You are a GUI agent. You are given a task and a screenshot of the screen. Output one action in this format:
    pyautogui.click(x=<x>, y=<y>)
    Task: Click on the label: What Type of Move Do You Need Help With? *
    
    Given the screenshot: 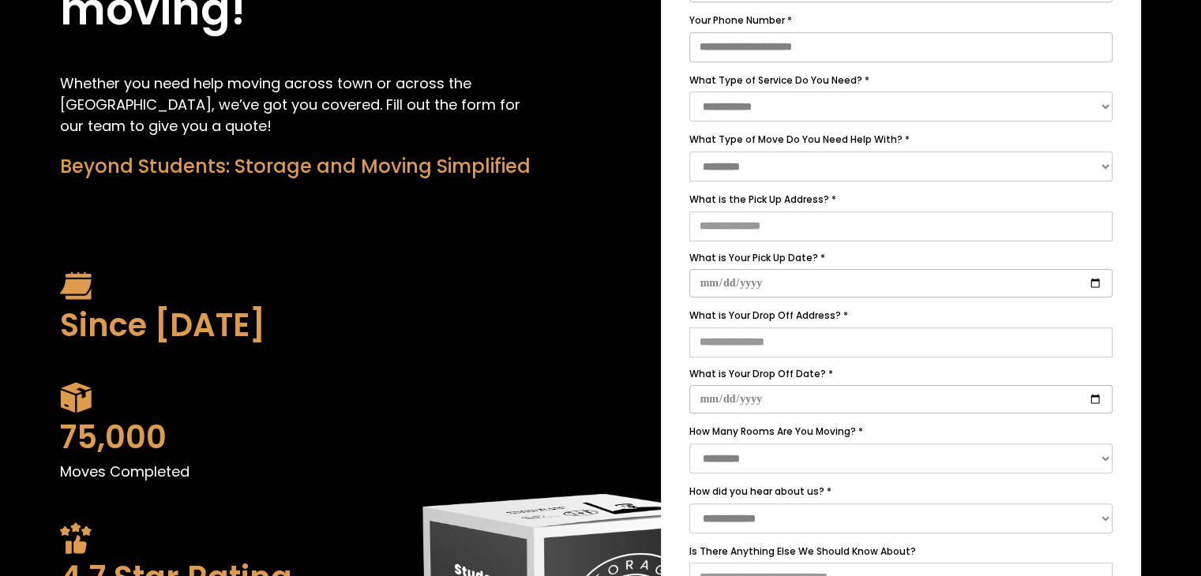 What is the action you would take?
    pyautogui.click(x=901, y=140)
    